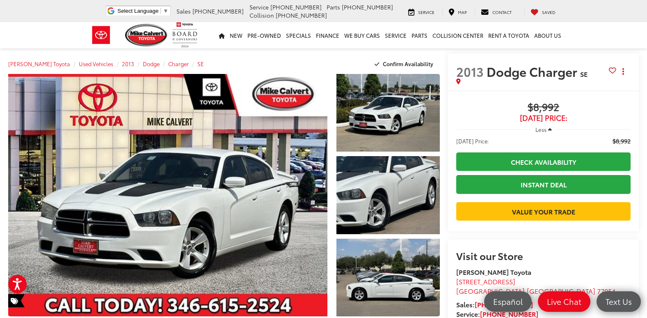  Describe the element at coordinates (509, 35) in the screenshot. I see `a: Rent a Toyota` at that location.